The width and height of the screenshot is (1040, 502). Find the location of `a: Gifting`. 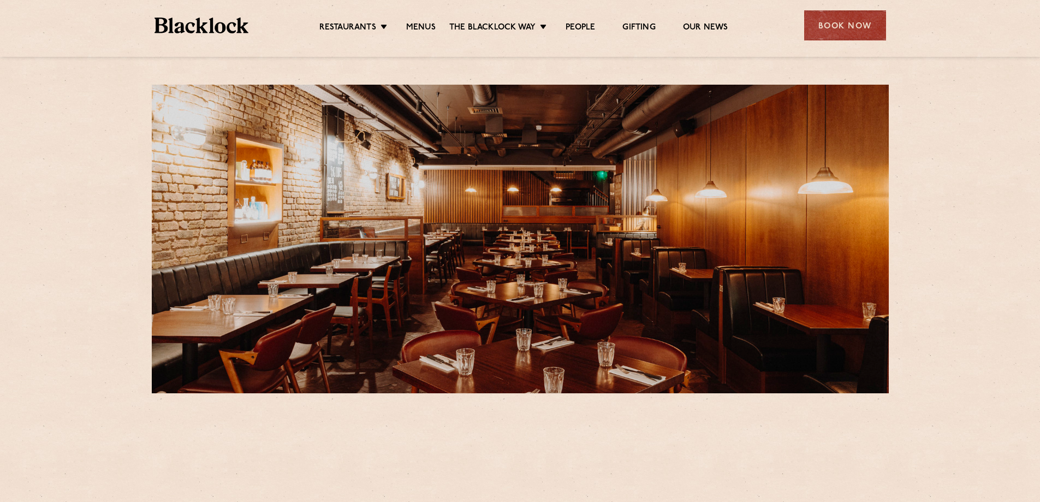

a: Gifting is located at coordinates (639, 28).